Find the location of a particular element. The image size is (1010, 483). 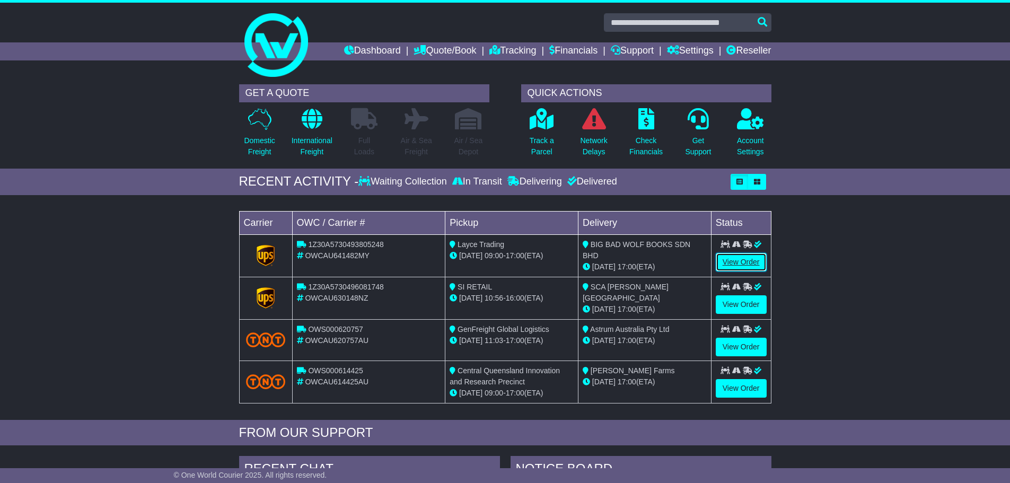

a: NetworkDelays is located at coordinates (593, 135).